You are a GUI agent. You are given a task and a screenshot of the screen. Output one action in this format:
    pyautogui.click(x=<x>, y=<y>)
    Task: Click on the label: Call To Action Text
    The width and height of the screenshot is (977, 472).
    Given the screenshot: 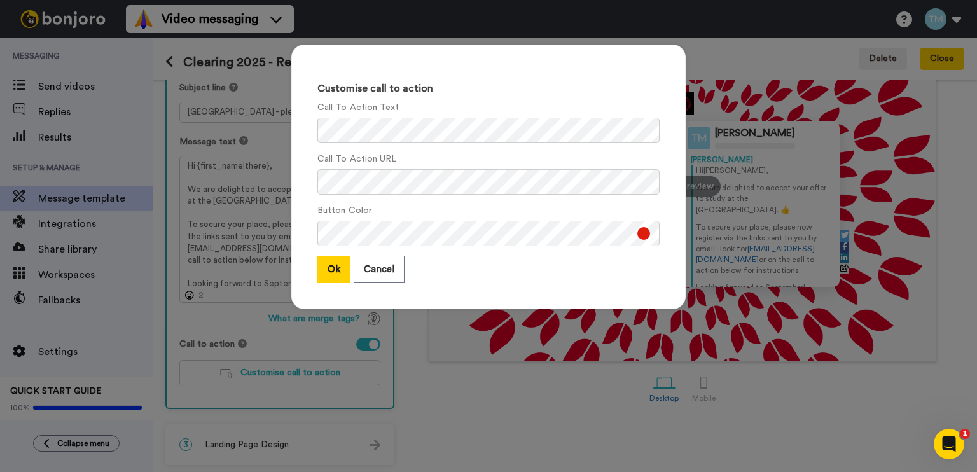 What is the action you would take?
    pyautogui.click(x=358, y=107)
    